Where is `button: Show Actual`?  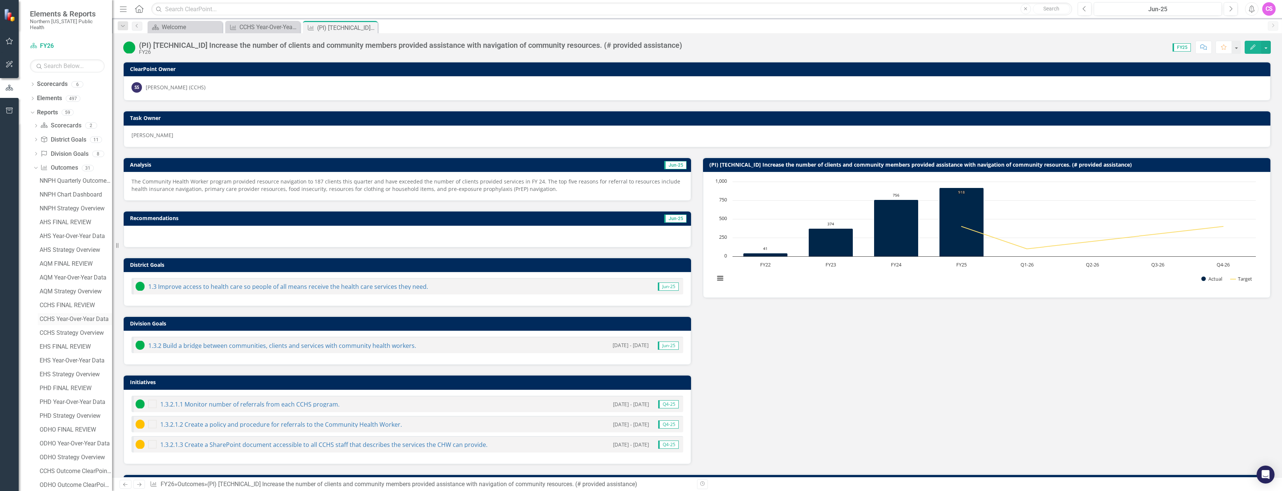 button: Show Actual is located at coordinates (1211, 279).